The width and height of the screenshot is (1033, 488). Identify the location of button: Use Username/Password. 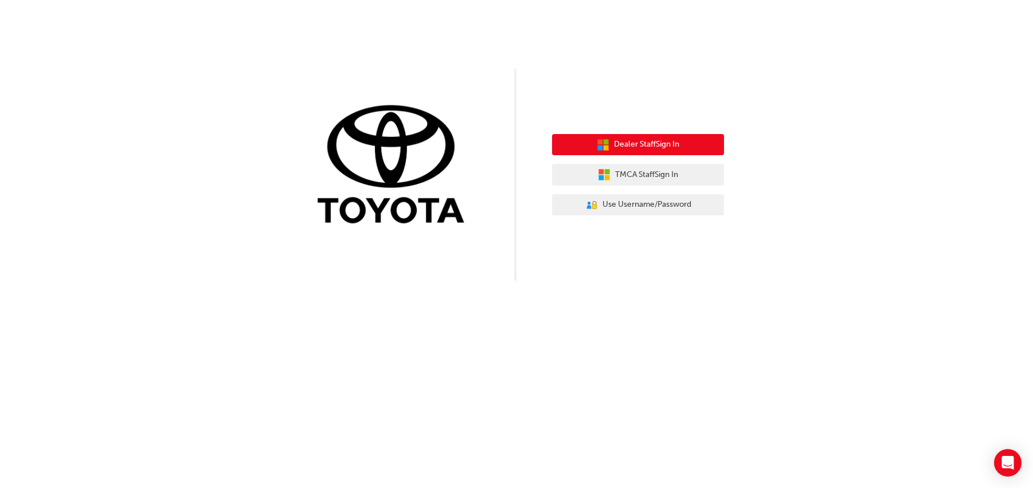
(638, 205).